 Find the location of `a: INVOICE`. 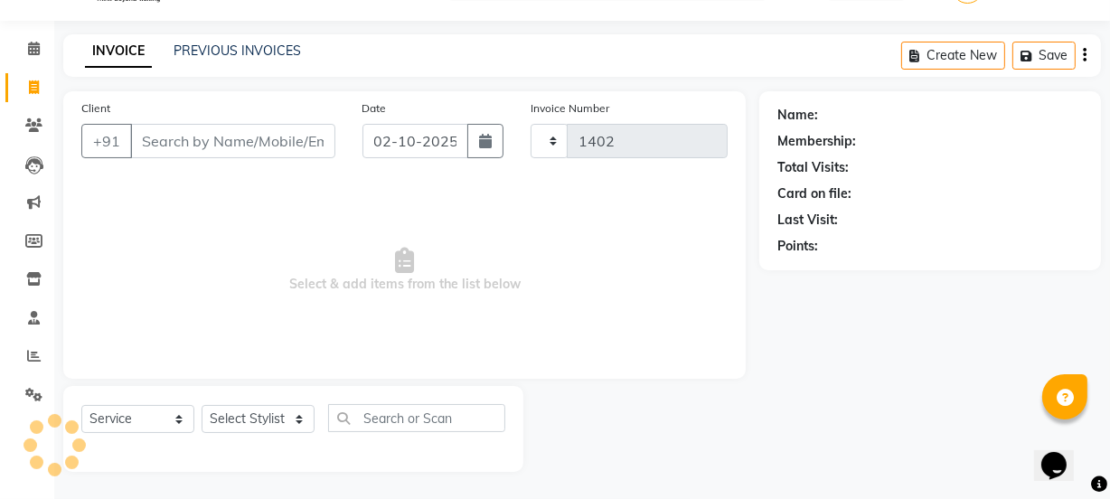

a: INVOICE is located at coordinates (118, 52).